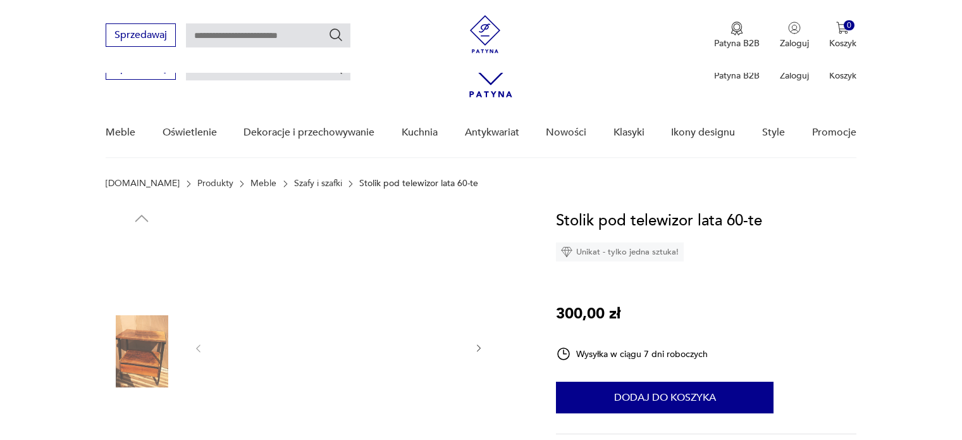  What do you see at coordinates (318, 183) in the screenshot?
I see `a: Szafy i szafki` at bounding box center [318, 183].